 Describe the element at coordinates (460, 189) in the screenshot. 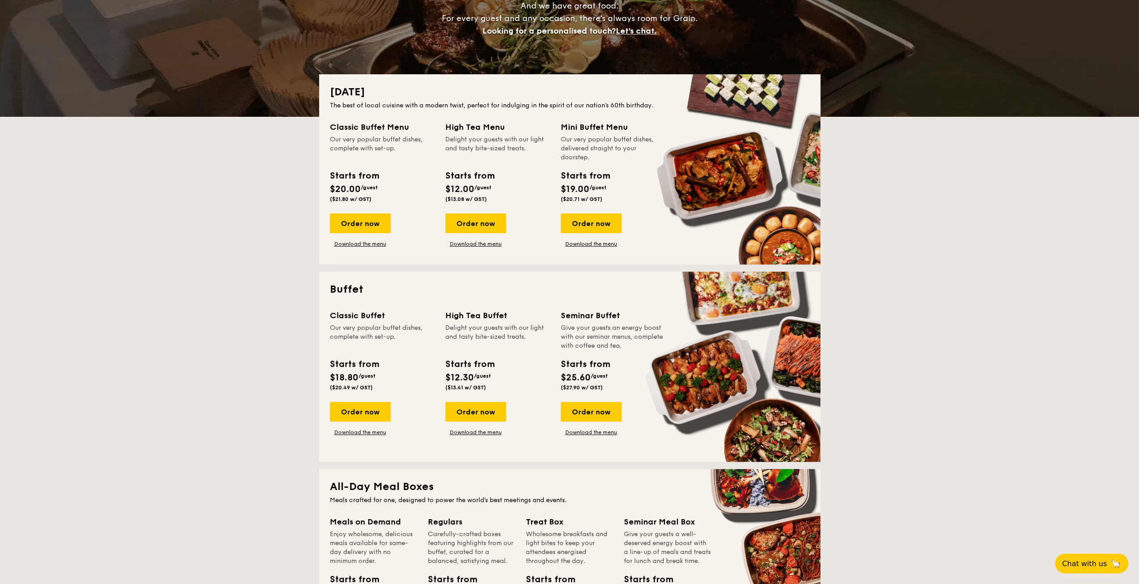

I see `span: $12.00` at that location.